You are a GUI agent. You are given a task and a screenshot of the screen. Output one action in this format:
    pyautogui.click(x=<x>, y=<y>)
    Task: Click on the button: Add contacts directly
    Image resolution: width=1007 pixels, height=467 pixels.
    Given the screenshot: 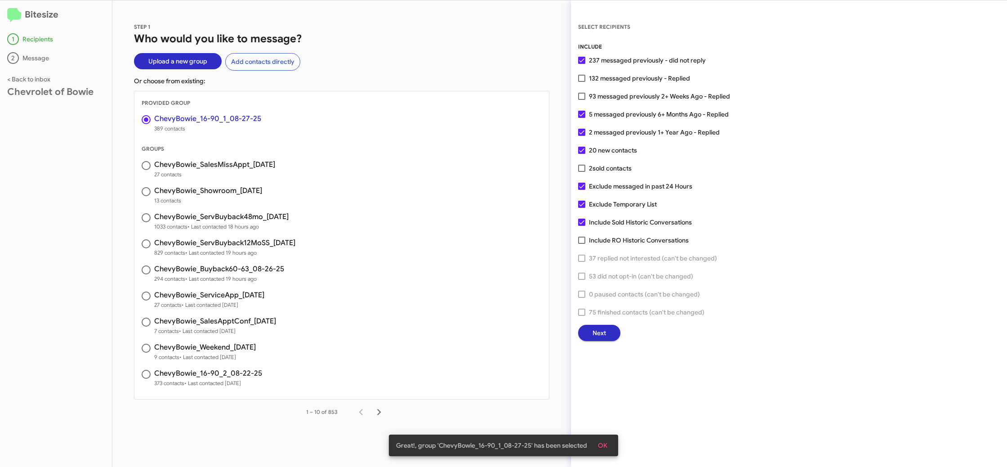 What is the action you would take?
    pyautogui.click(x=263, y=62)
    